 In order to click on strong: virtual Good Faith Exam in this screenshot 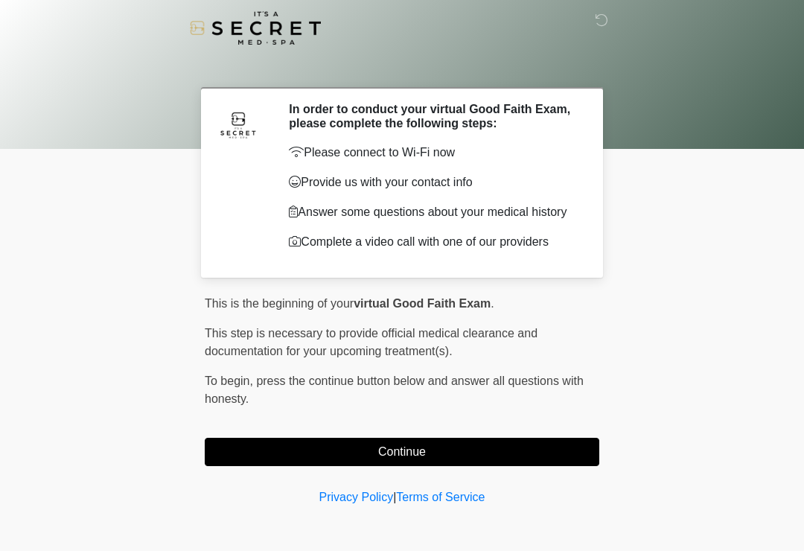, I will do `click(422, 303)`.